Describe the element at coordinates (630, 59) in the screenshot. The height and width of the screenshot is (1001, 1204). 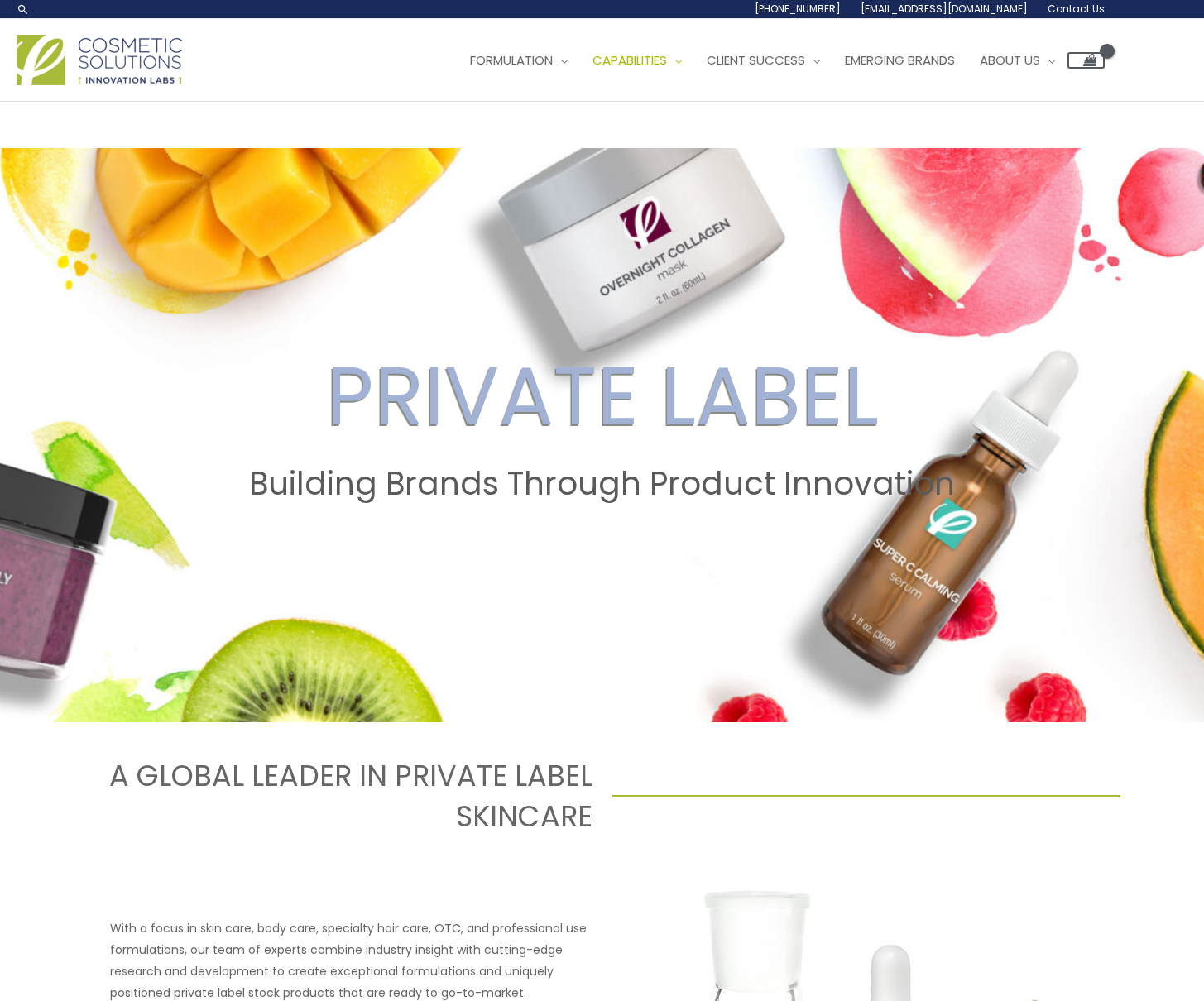
I see `span: Capabilities` at that location.